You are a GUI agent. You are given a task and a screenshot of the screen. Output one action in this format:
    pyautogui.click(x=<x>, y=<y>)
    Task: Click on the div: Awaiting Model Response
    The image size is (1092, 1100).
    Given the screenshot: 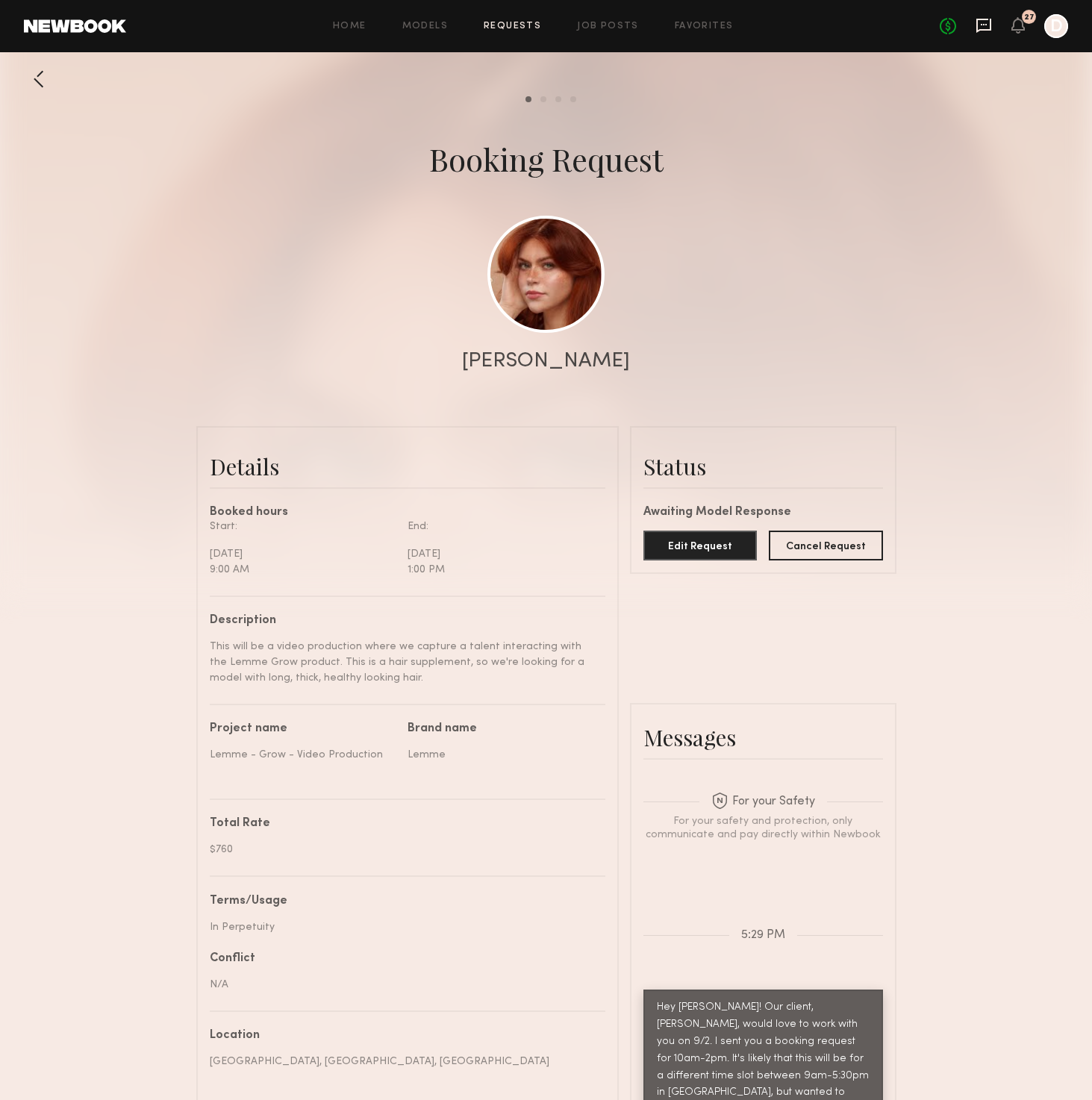 What is the action you would take?
    pyautogui.click(x=763, y=513)
    